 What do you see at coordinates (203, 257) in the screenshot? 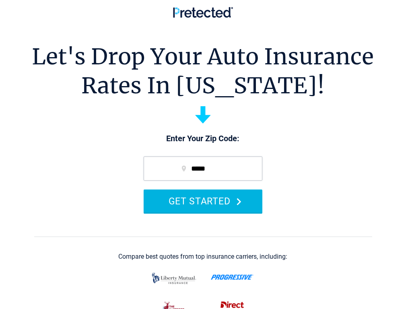
I see `div: Compare best quotes from top insurance carriers, including:` at bounding box center [203, 257].